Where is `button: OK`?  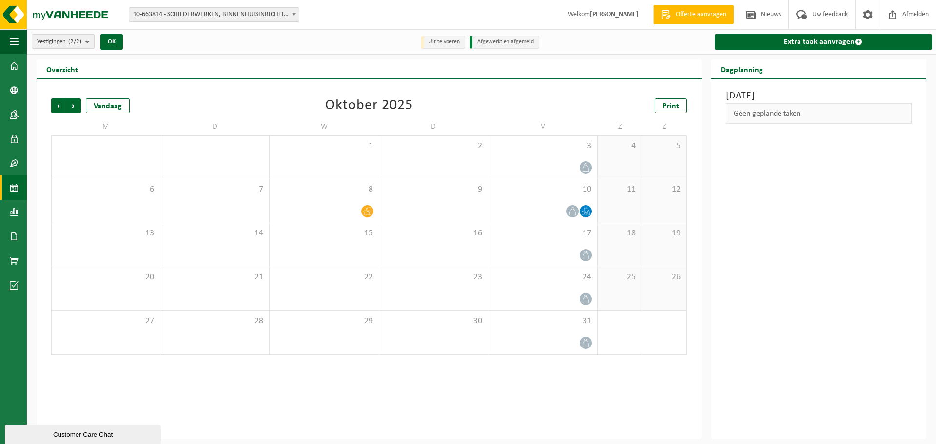
button: OK is located at coordinates (112, 42).